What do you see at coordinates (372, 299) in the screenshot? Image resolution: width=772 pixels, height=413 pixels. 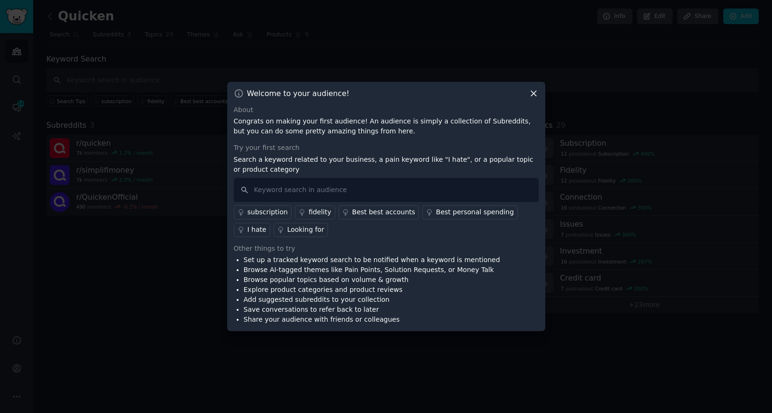 I see `li: Add suggested subreddits to your collection` at bounding box center [372, 299].